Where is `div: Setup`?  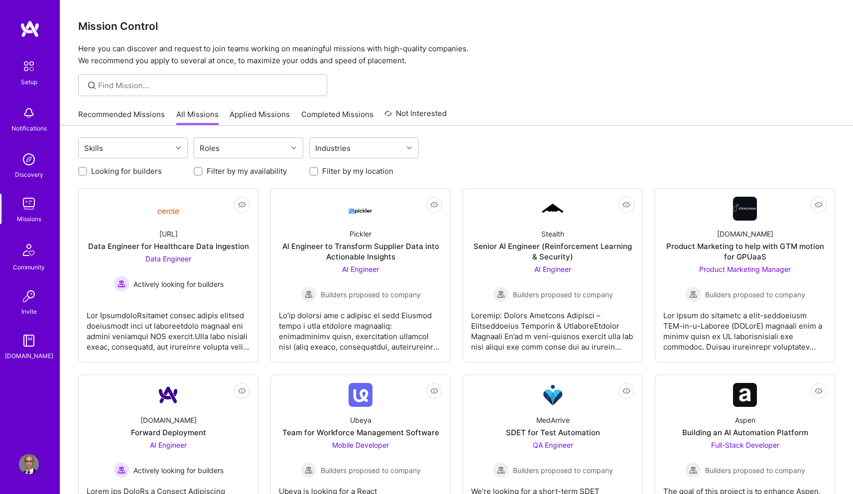
div: Setup is located at coordinates (29, 82).